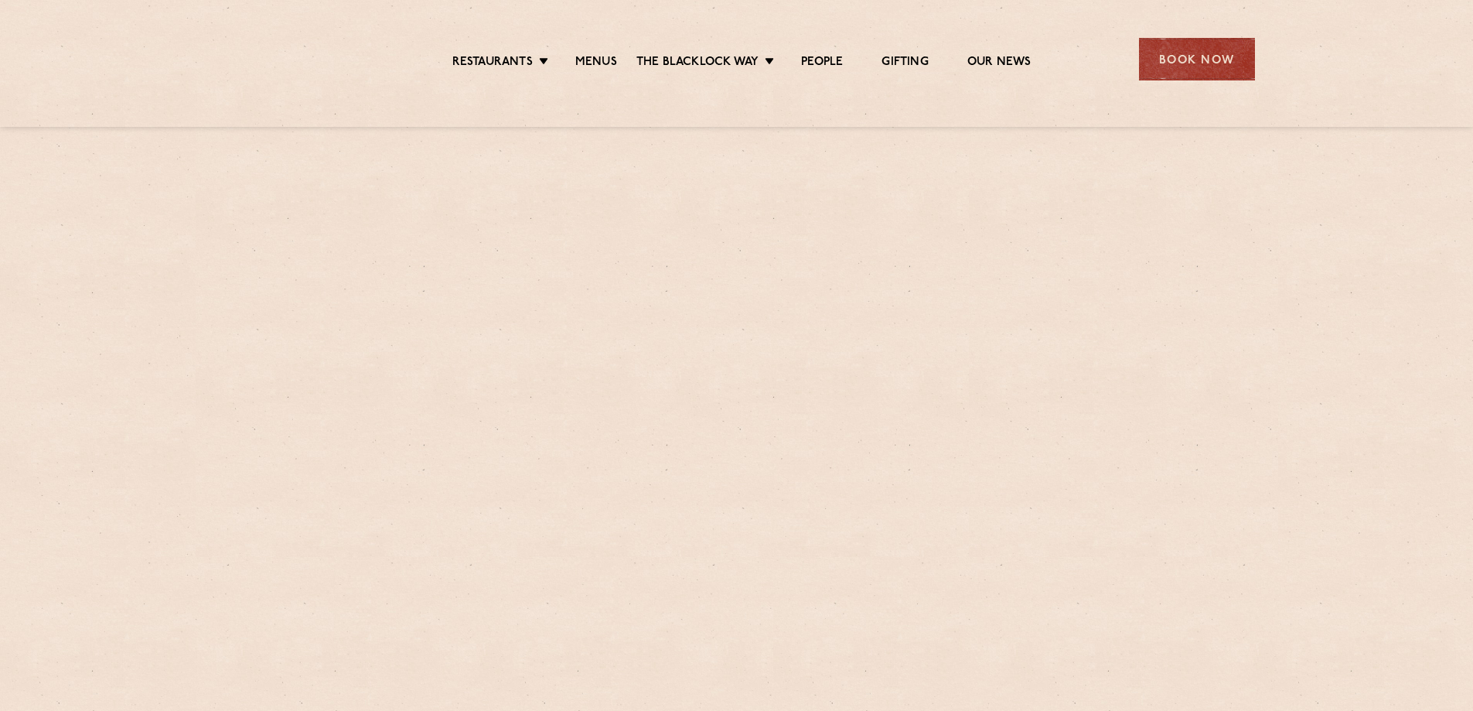 The width and height of the screenshot is (1473, 711). What do you see at coordinates (1197, 59) in the screenshot?
I see `div: Book Now` at bounding box center [1197, 59].